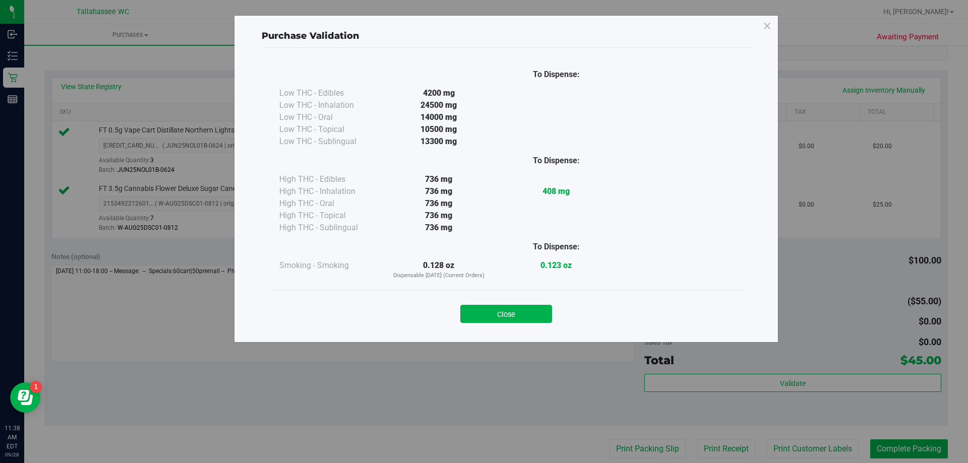 The height and width of the screenshot is (463, 968). Describe the element at coordinates (6, 6) in the screenshot. I see `span: 1` at that location.